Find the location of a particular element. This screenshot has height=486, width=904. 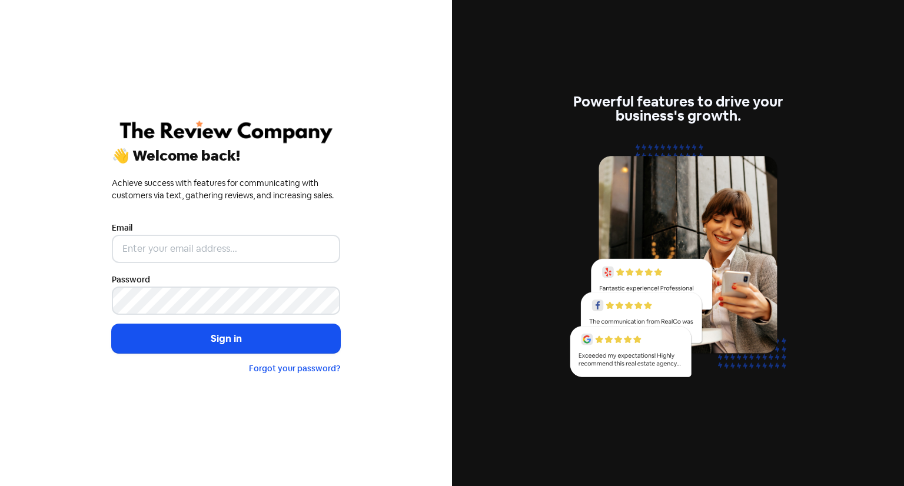

div: 👋 Welcome back! is located at coordinates (226, 156).